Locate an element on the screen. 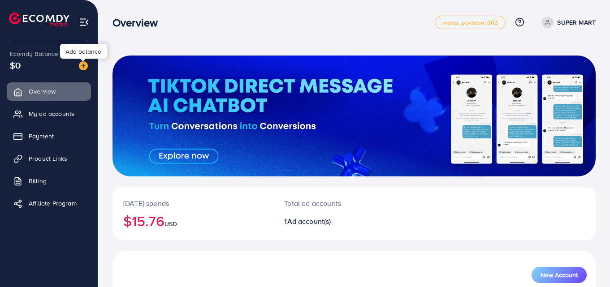 This screenshot has height=287, width=610. a: My ad accounts is located at coordinates (49, 114).